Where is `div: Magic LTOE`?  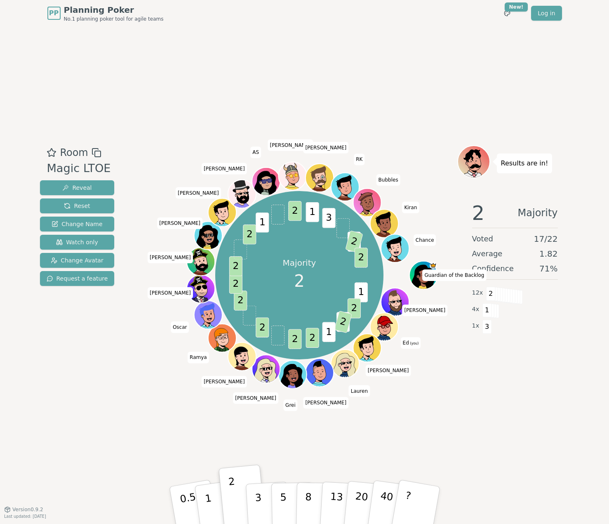
div: Magic LTOE is located at coordinates (78, 168).